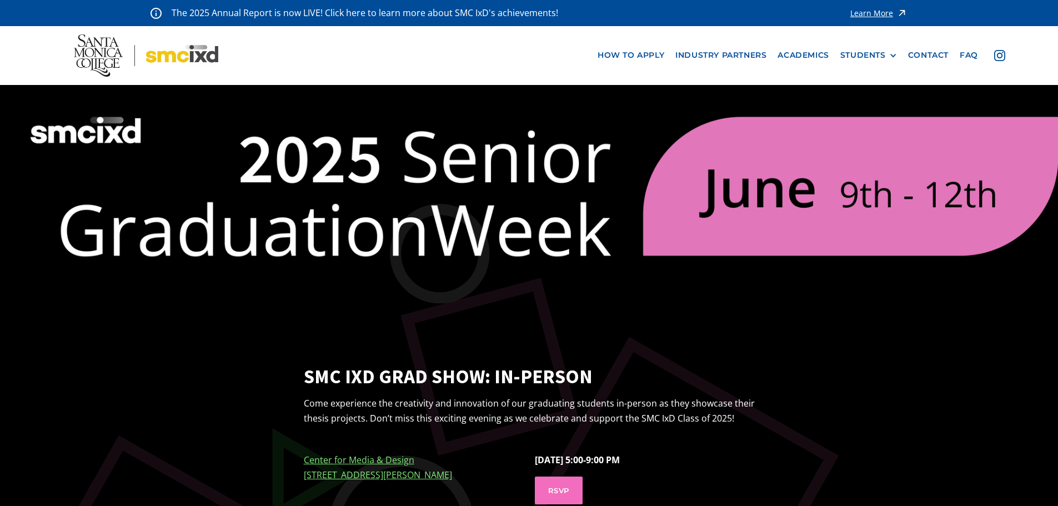  Describe the element at coordinates (631, 55) in the screenshot. I see `a: how to apply` at that location.